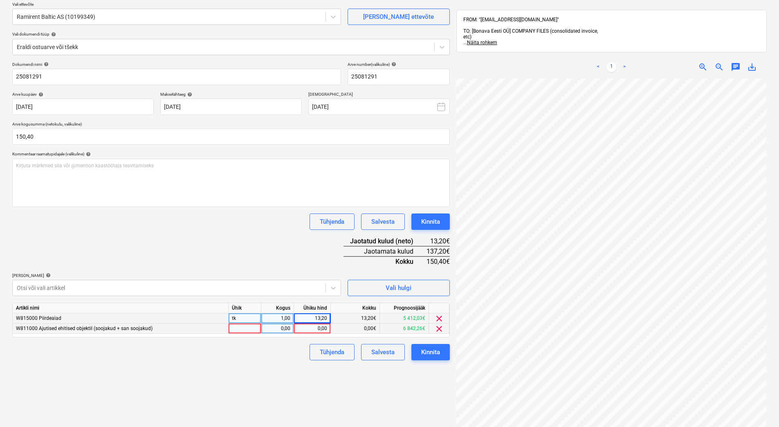 Image resolution: width=779 pixels, height=427 pixels. I want to click on div: Maksetähtaeg, so click(231, 94).